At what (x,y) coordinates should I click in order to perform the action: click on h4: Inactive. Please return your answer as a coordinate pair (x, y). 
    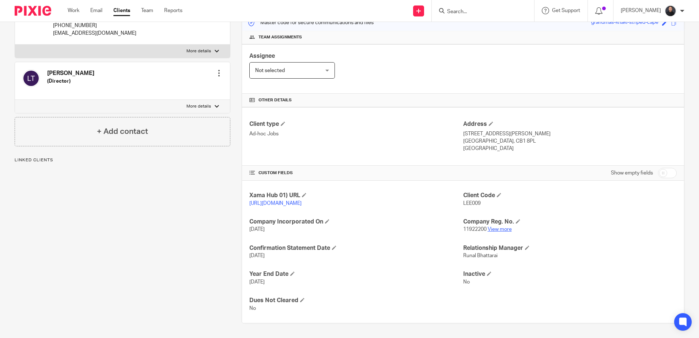
    Looking at the image, I should click on (570, 274).